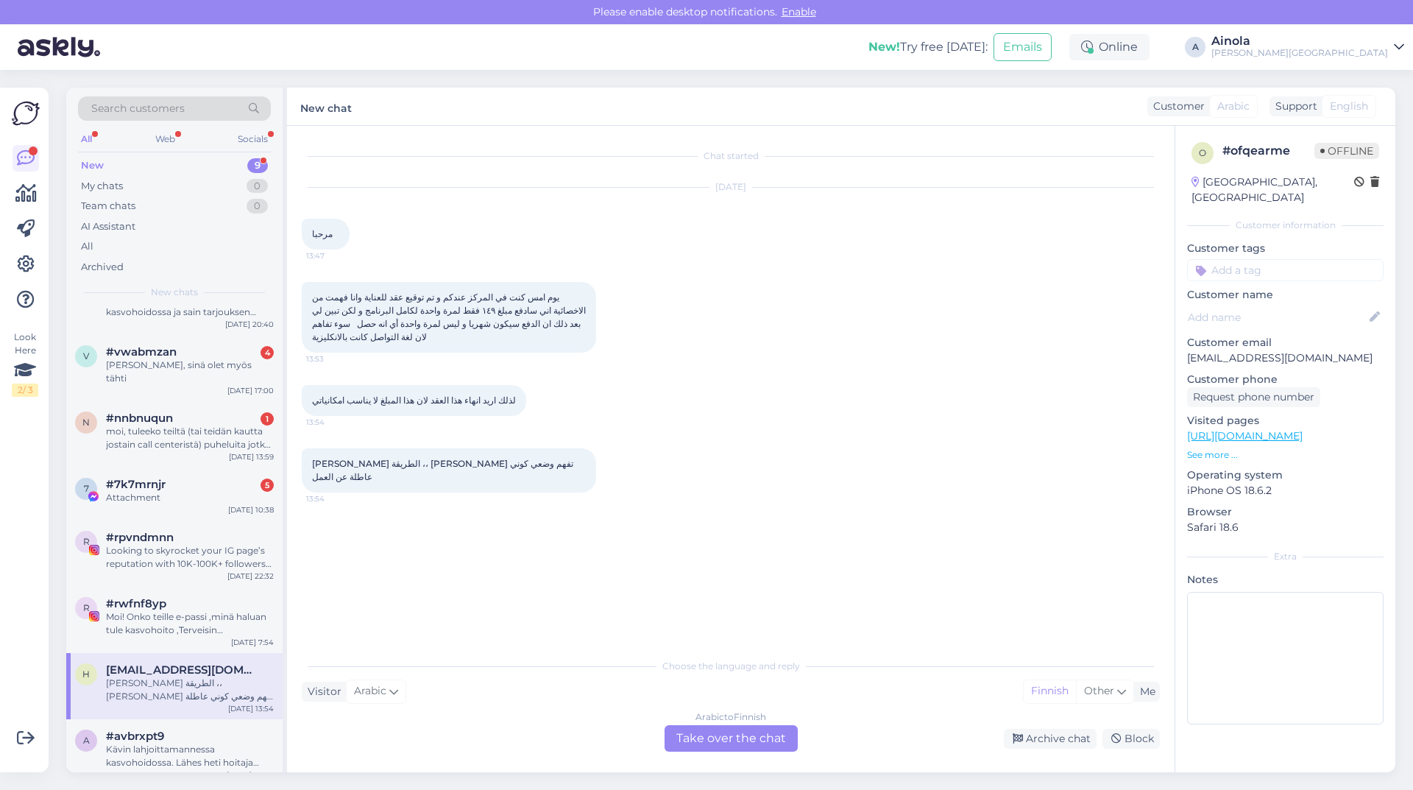 The image size is (1413, 790). Describe the element at coordinates (1099, 690) in the screenshot. I see `span: Other` at that location.